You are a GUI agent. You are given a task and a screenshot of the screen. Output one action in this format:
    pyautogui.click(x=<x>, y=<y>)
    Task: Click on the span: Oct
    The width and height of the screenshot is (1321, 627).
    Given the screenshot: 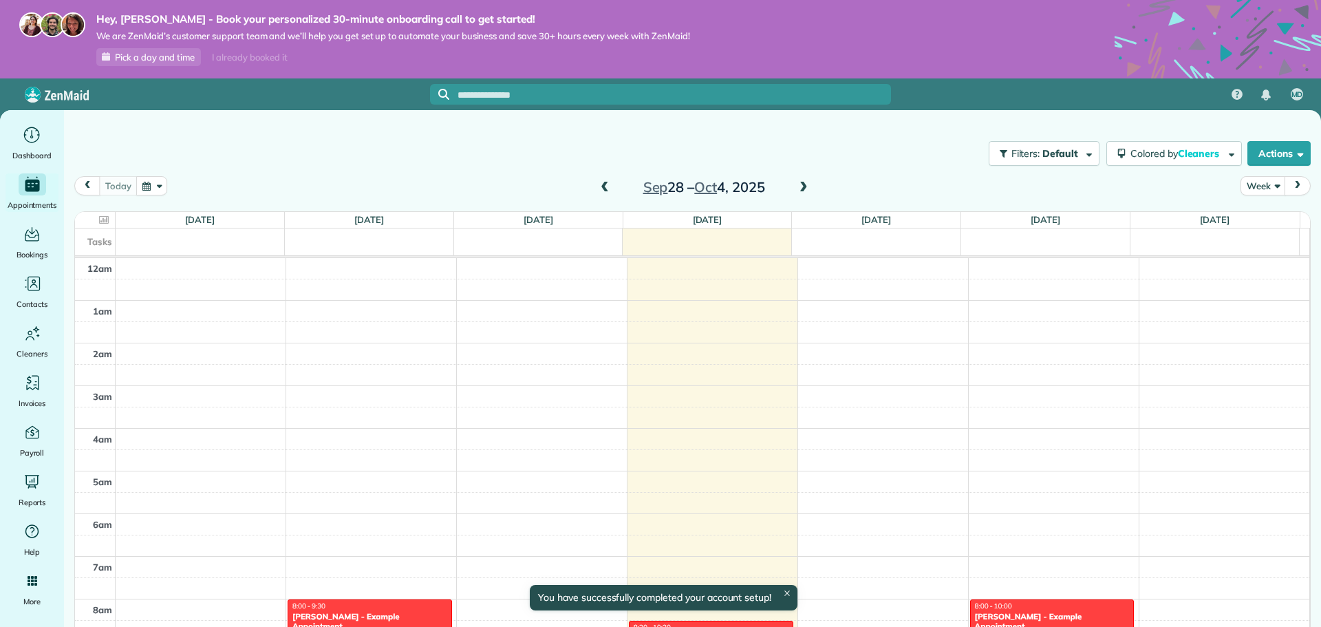 What is the action you would take?
    pyautogui.click(x=705, y=186)
    